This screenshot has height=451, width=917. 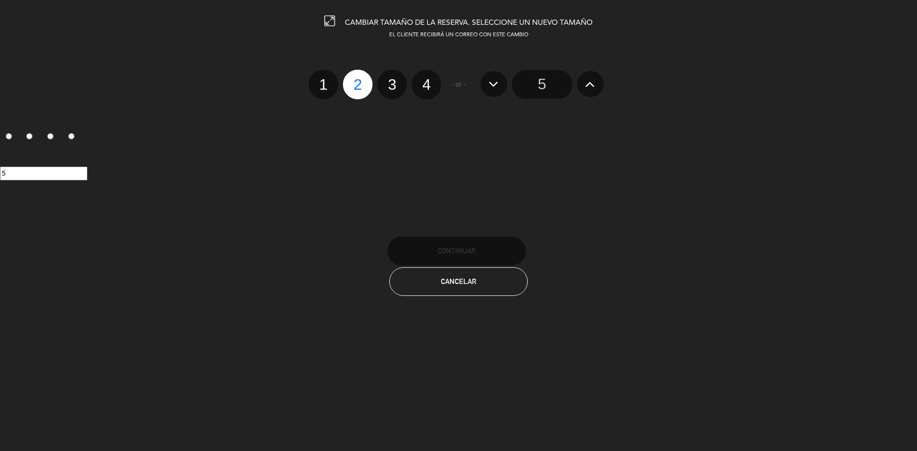 I want to click on span: - or -, so click(x=458, y=85).